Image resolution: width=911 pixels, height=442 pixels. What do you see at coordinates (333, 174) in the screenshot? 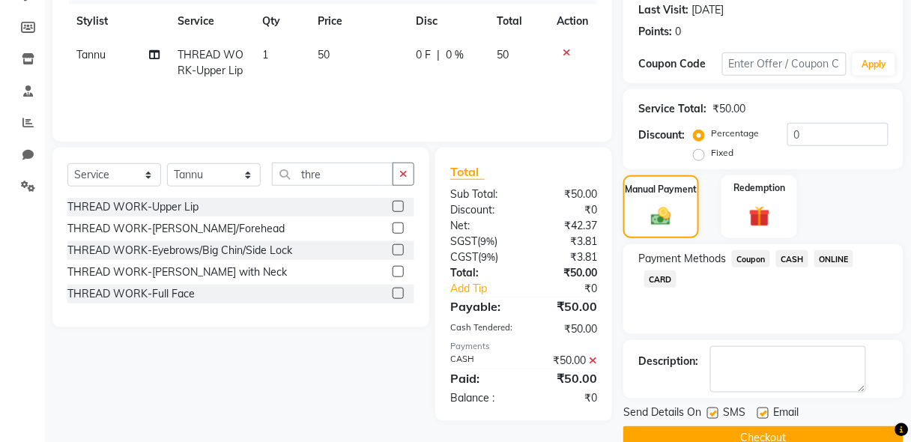
I see `input: Search or Scan` at bounding box center [333, 174].